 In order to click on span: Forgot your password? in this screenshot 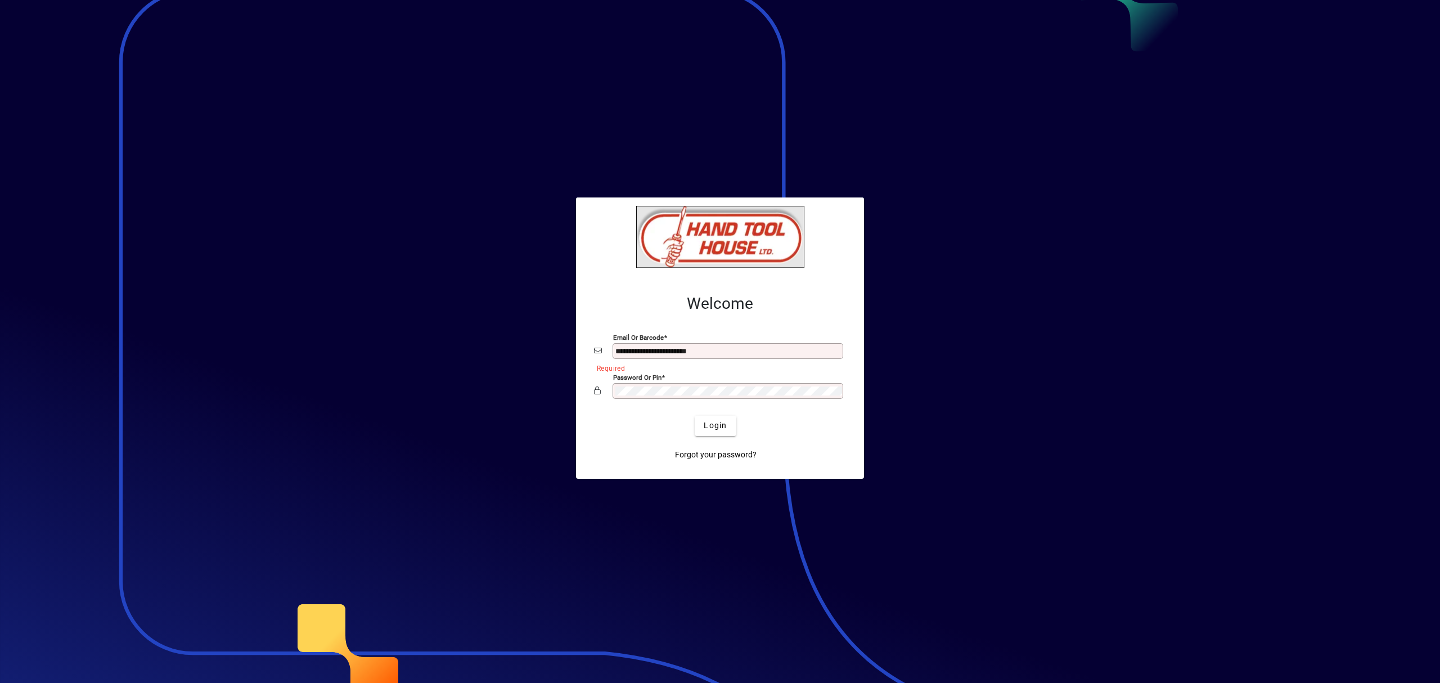, I will do `click(716, 455)`.